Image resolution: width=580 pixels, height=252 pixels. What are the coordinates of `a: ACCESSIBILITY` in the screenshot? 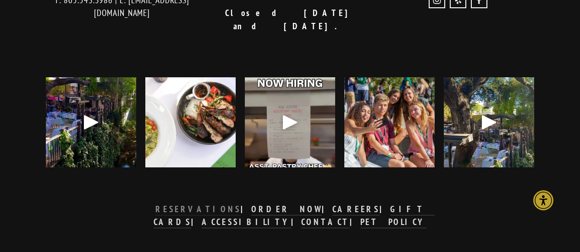 It's located at (246, 223).